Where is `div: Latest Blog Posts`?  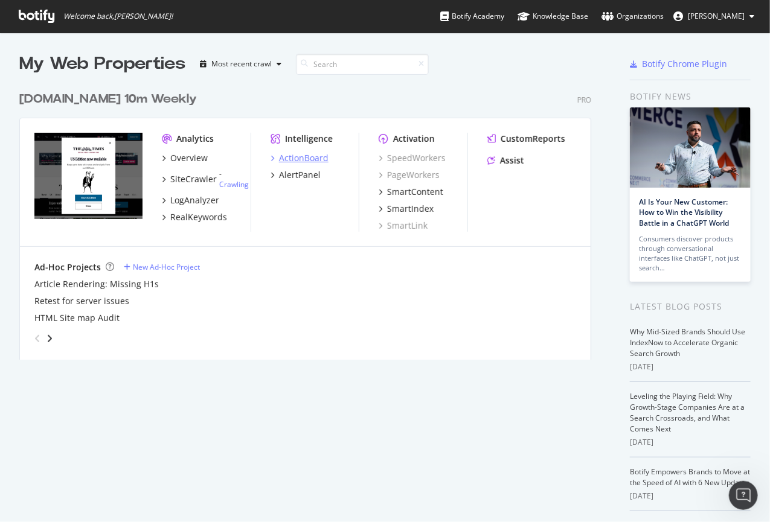 div: Latest Blog Posts is located at coordinates (690, 307).